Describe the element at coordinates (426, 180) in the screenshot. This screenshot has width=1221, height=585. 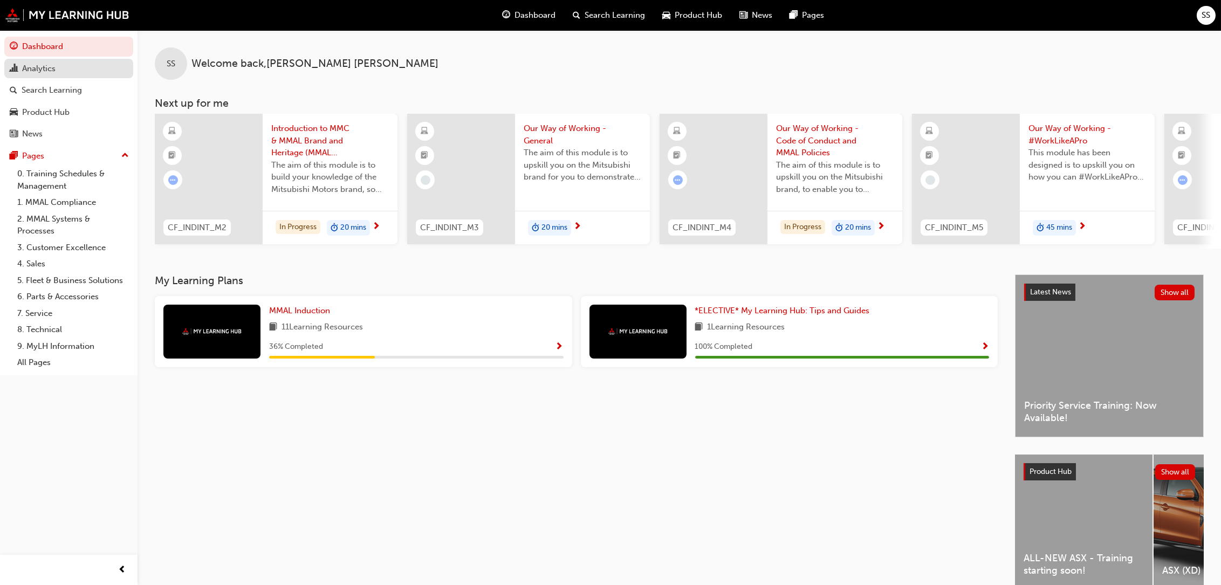
I see `span: learningRecordVerb_NONE-icon` at that location.